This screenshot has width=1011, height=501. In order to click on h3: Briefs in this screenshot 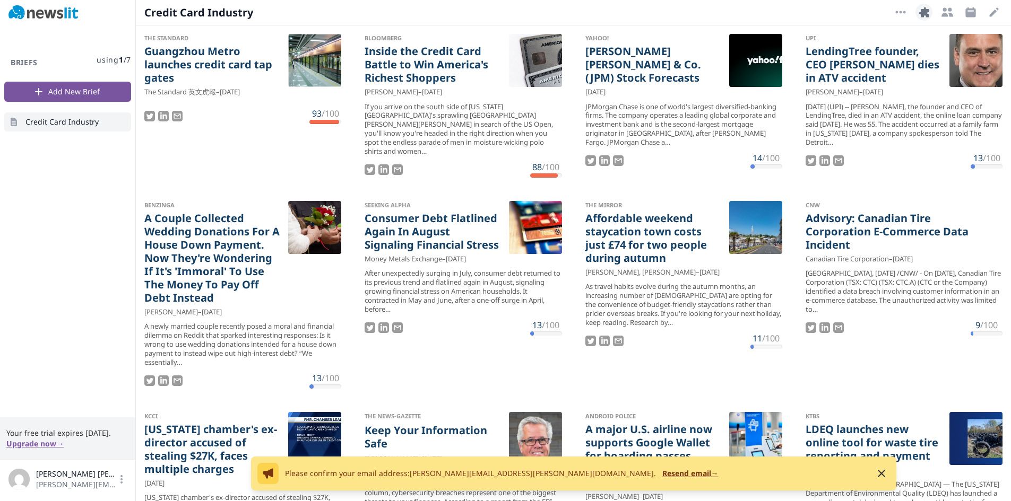, I will do `click(24, 63)`.